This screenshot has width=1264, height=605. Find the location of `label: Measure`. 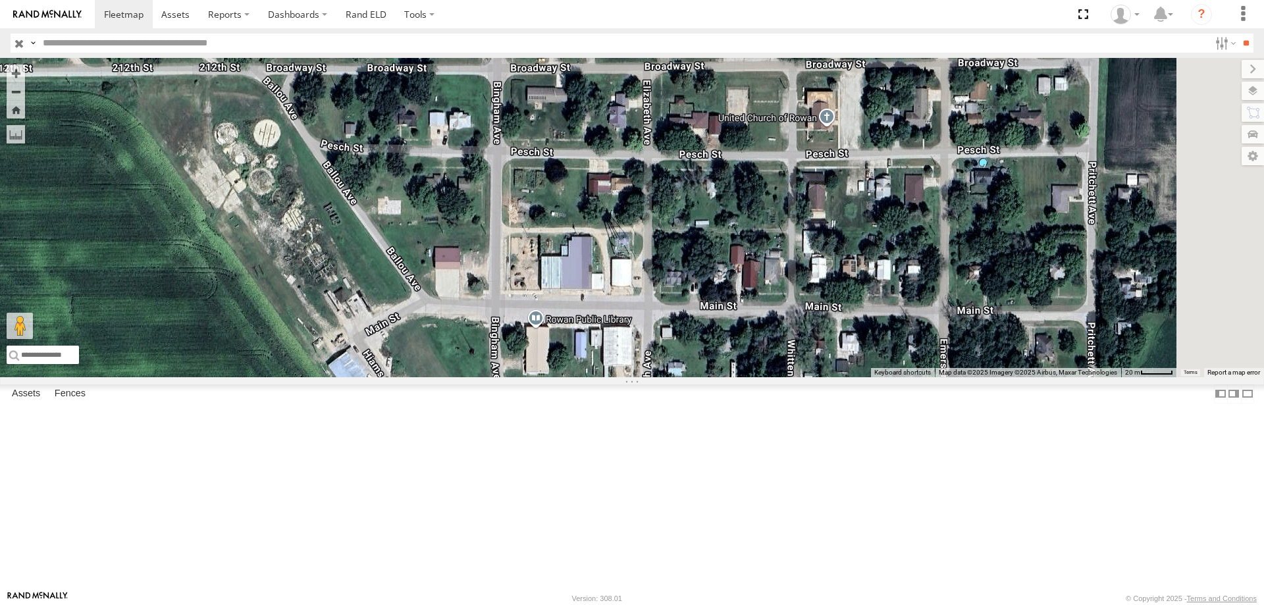

label: Measure is located at coordinates (16, 134).